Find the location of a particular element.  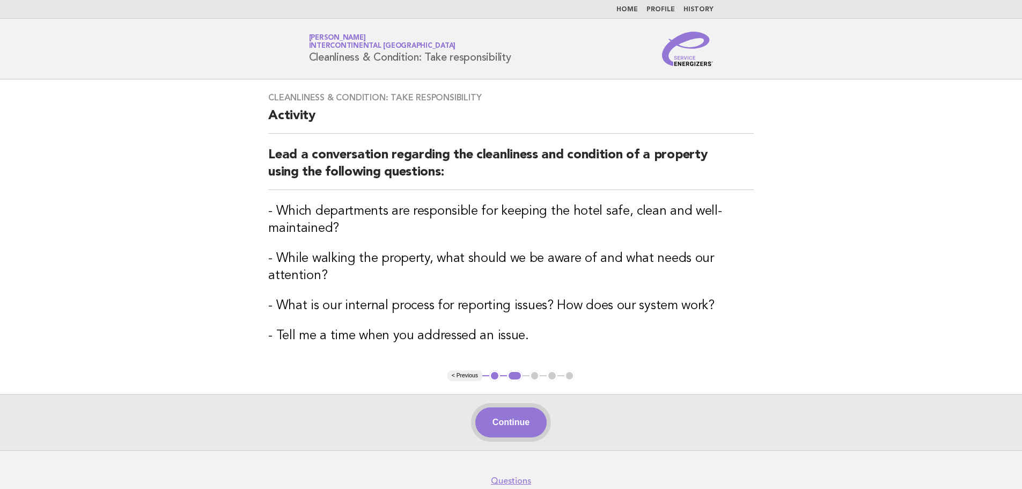

a: Questions is located at coordinates (511, 481).